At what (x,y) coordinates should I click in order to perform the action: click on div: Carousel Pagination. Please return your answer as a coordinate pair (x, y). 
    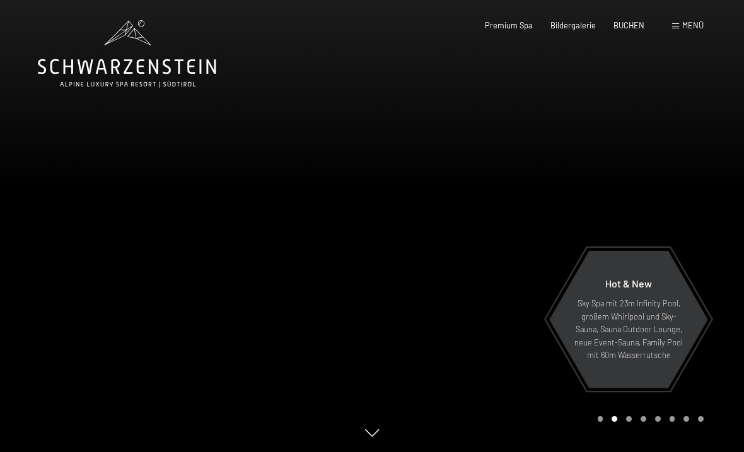
    Looking at the image, I should click on (648, 418).